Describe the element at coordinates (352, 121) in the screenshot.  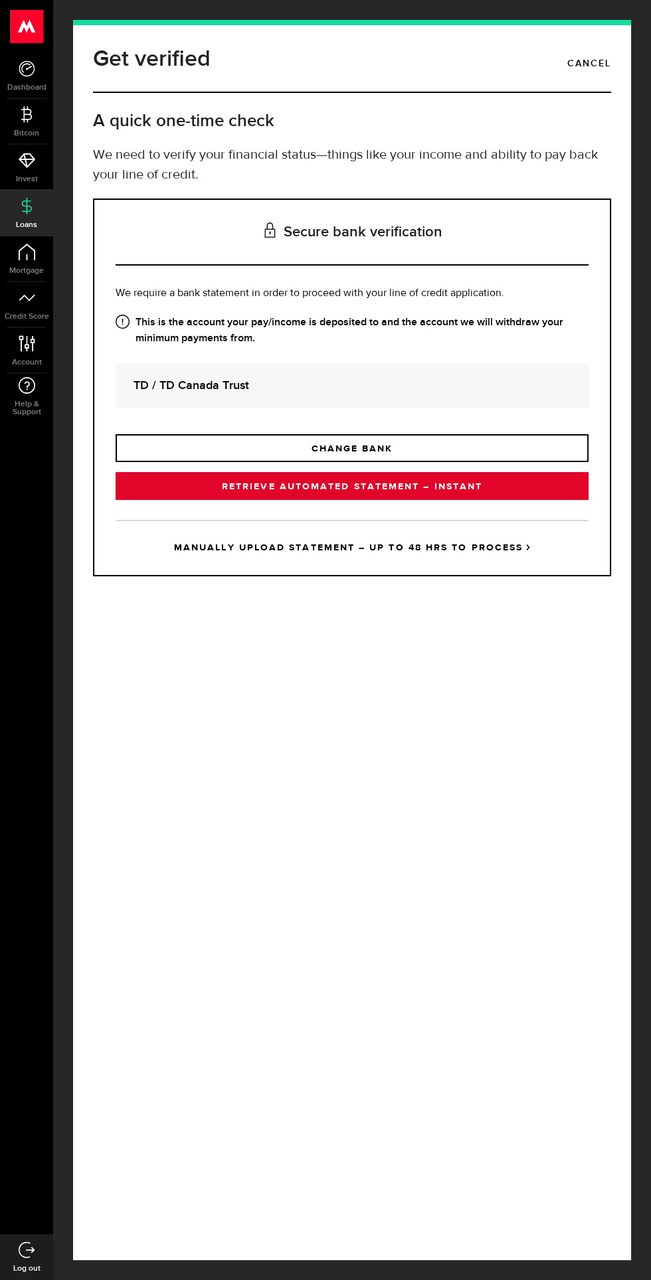
I see `h2: A quick one-time check` at that location.